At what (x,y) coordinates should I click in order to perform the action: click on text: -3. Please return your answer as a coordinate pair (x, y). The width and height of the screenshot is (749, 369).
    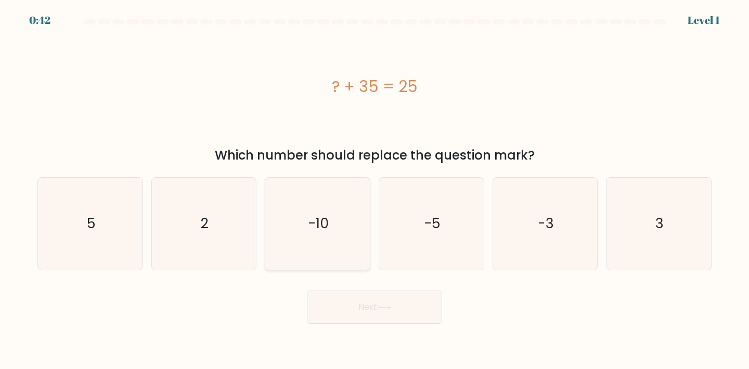
    Looking at the image, I should click on (546, 223).